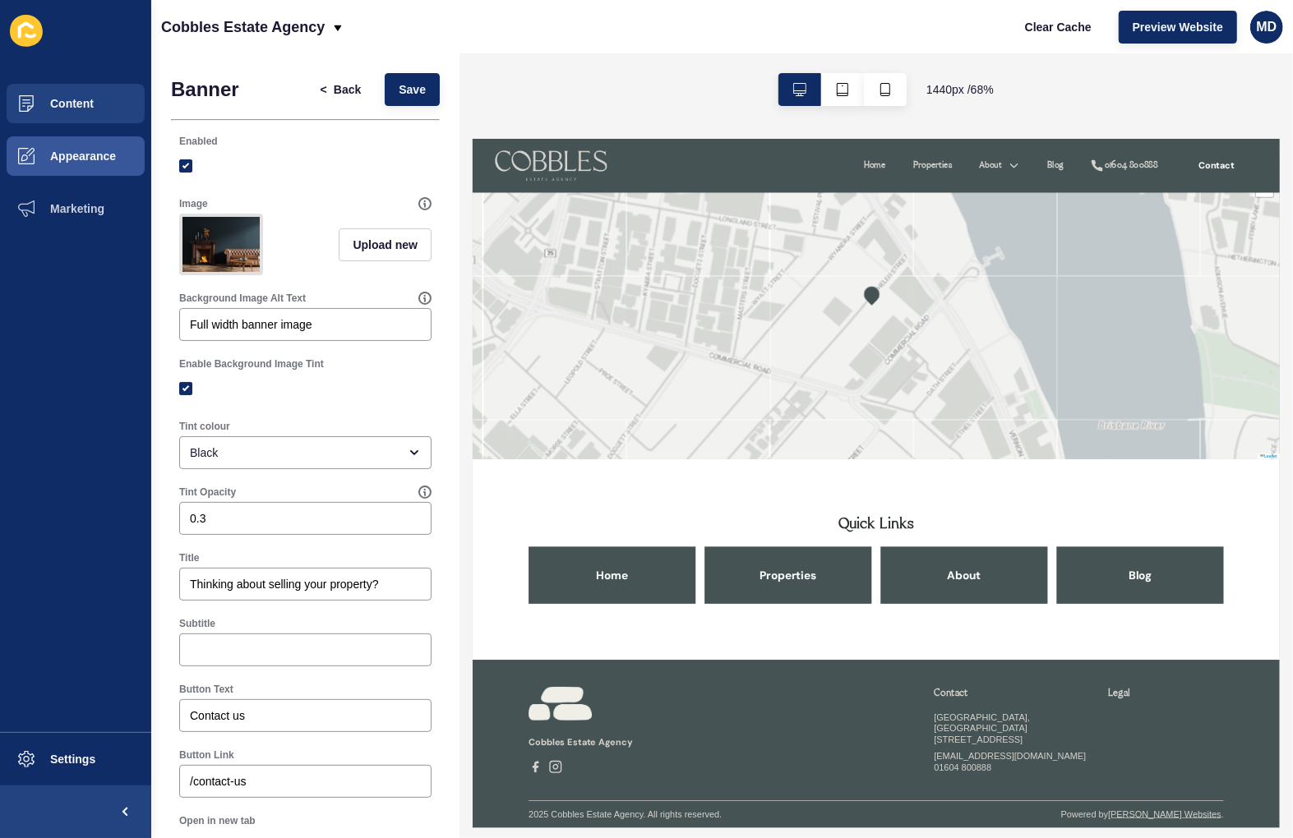 The height and width of the screenshot is (838, 1293). Describe the element at coordinates (217, 821) in the screenshot. I see `label: Open in new tab` at that location.